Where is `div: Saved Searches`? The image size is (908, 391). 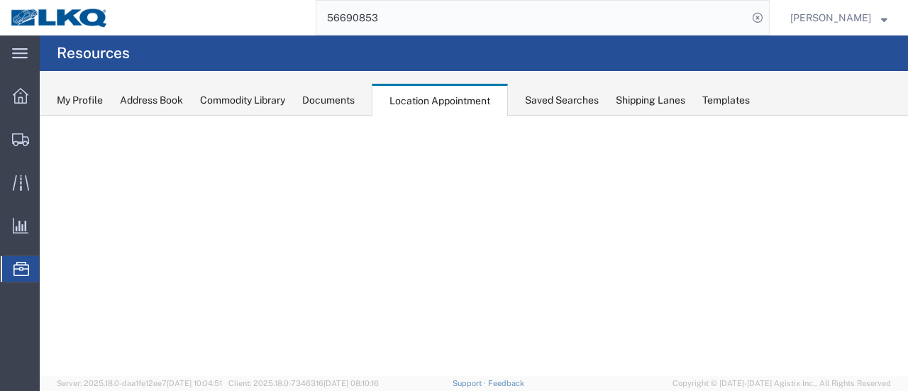
div: Saved Searches is located at coordinates (562, 100).